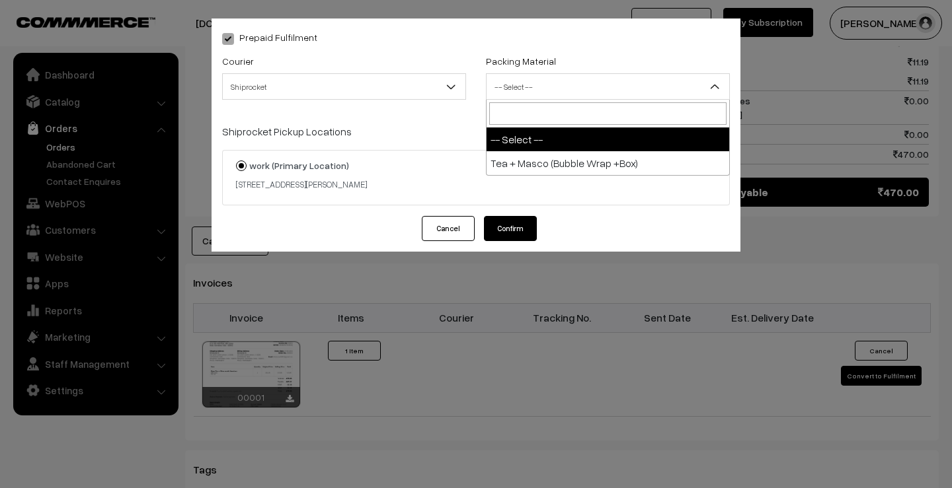 This screenshot has width=952, height=488. I want to click on li: Tea + Masco (Bubble Wrap +Box), so click(607, 163).